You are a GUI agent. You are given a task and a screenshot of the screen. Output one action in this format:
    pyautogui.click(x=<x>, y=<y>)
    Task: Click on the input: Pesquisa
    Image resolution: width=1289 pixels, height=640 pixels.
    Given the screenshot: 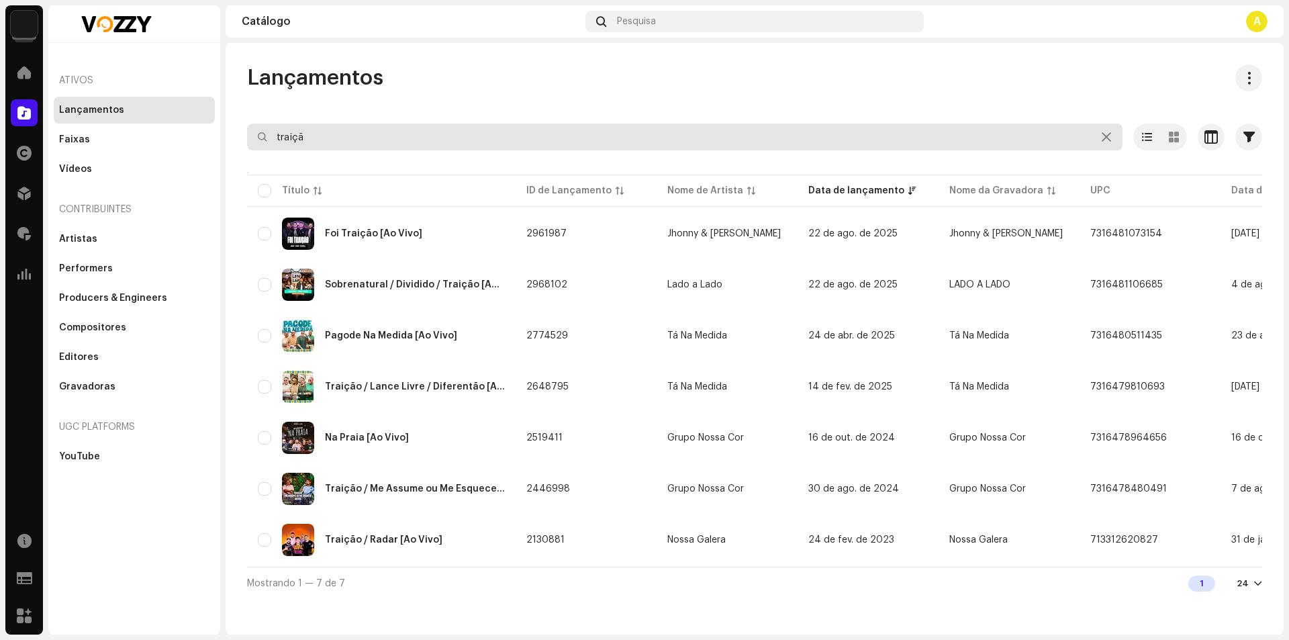 What is the action you would take?
    pyautogui.click(x=685, y=137)
    